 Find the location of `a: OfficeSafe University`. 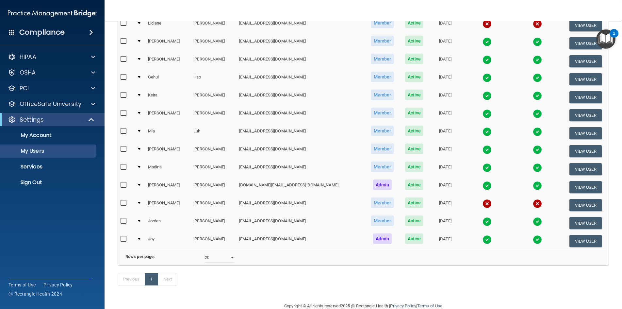

a: OfficeSafe University is located at coordinates (51, 104).